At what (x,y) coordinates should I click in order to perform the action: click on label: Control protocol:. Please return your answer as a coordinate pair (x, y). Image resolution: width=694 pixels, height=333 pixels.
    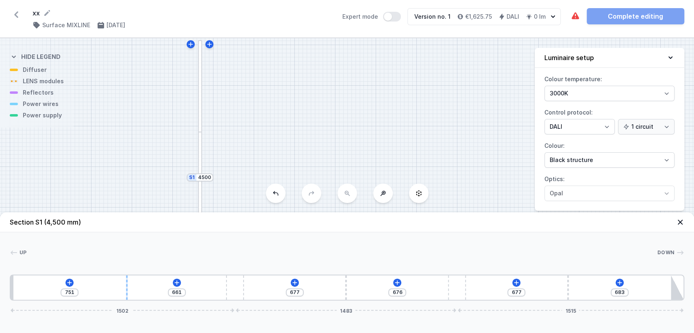
    Looking at the image, I should click on (610, 120).